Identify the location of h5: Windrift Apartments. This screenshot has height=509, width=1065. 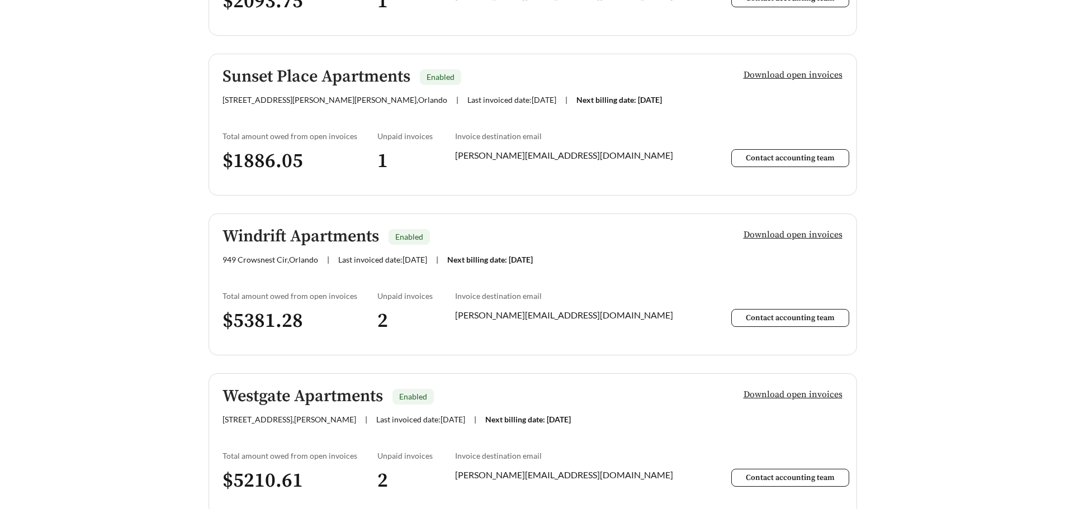
(301, 236).